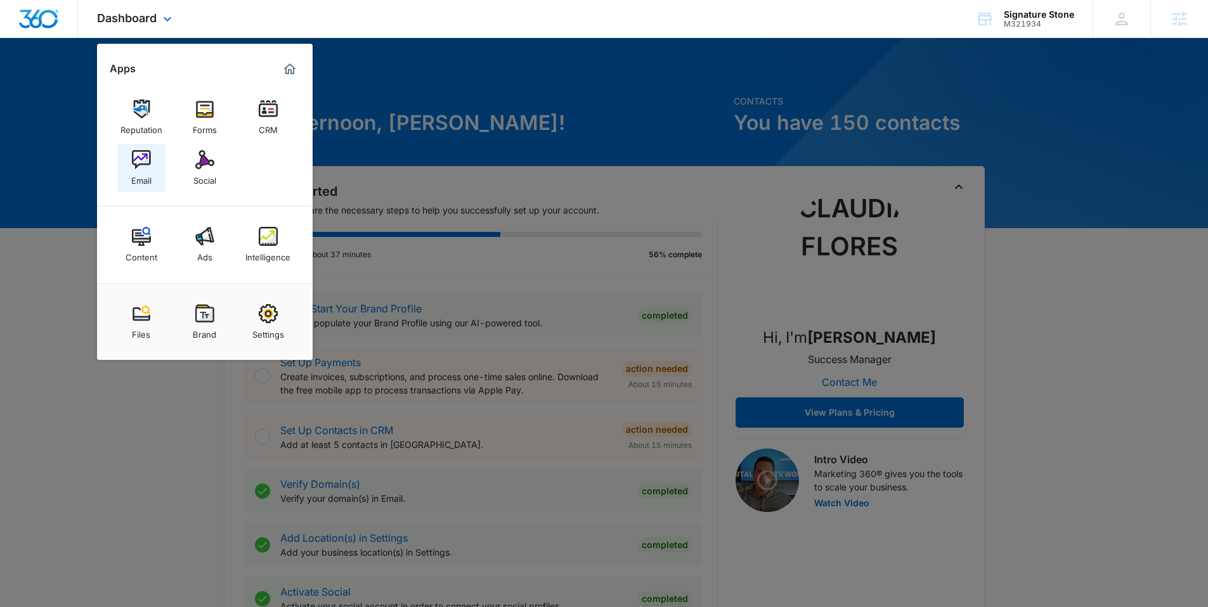  Describe the element at coordinates (268, 332) in the screenshot. I see `div: Settings` at that location.